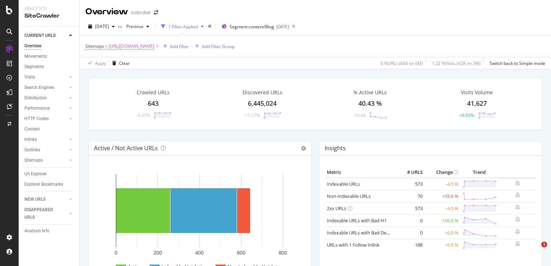 This screenshot has height=266, width=551. I want to click on div: 6,445,024, so click(262, 104).